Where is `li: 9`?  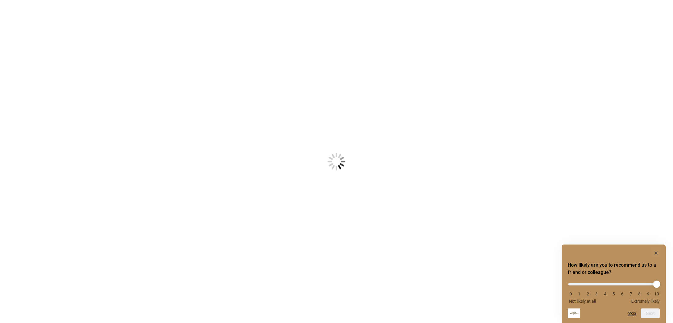 li: 9 is located at coordinates (648, 294).